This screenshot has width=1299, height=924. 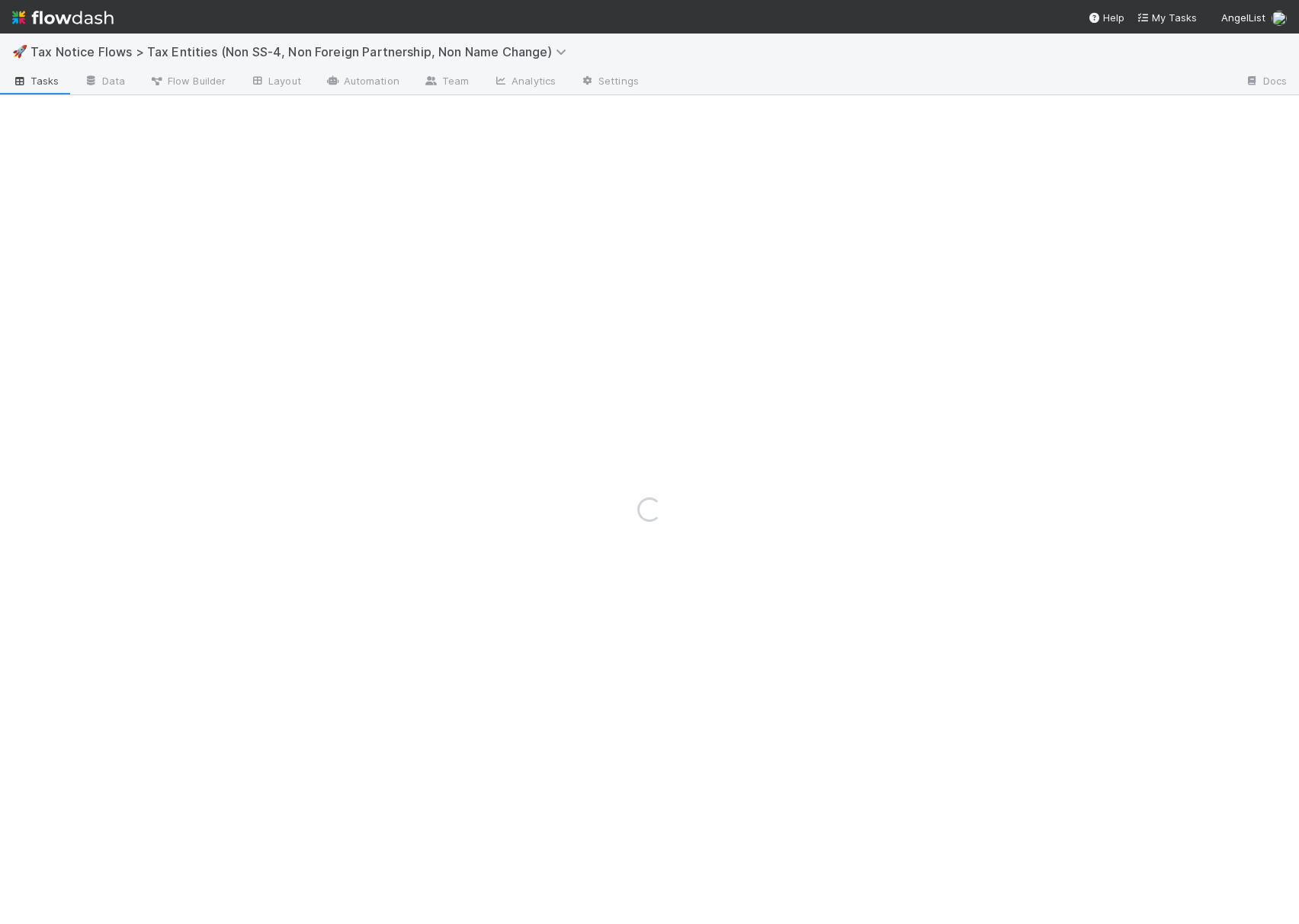 What do you see at coordinates (1166, 18) in the screenshot?
I see `span: My Tasks` at bounding box center [1166, 18].